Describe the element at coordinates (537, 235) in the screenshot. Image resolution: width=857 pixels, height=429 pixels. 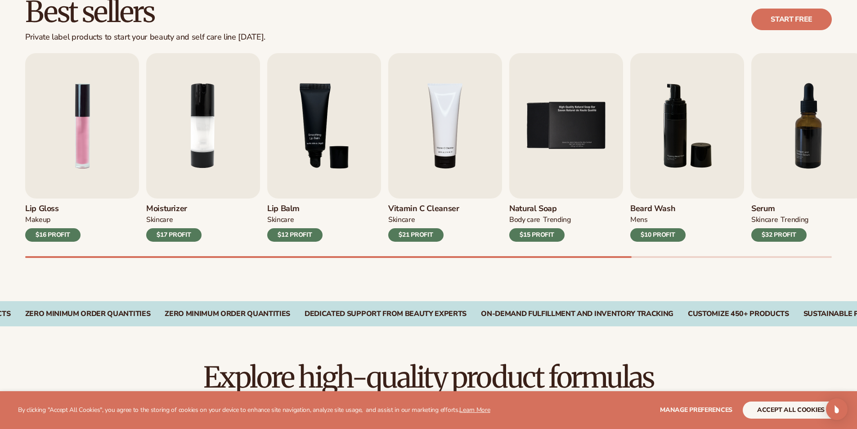
I see `div: $15 PROFIT` at that location.